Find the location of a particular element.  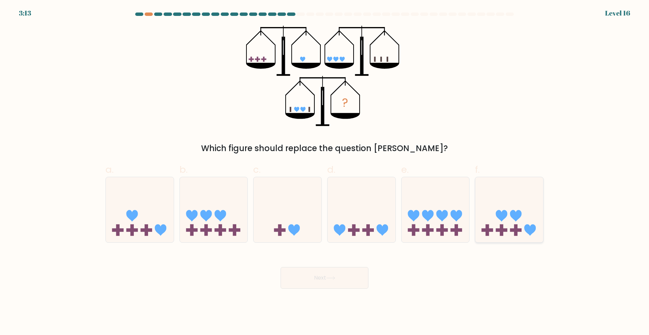

span: c. is located at coordinates (257, 169).